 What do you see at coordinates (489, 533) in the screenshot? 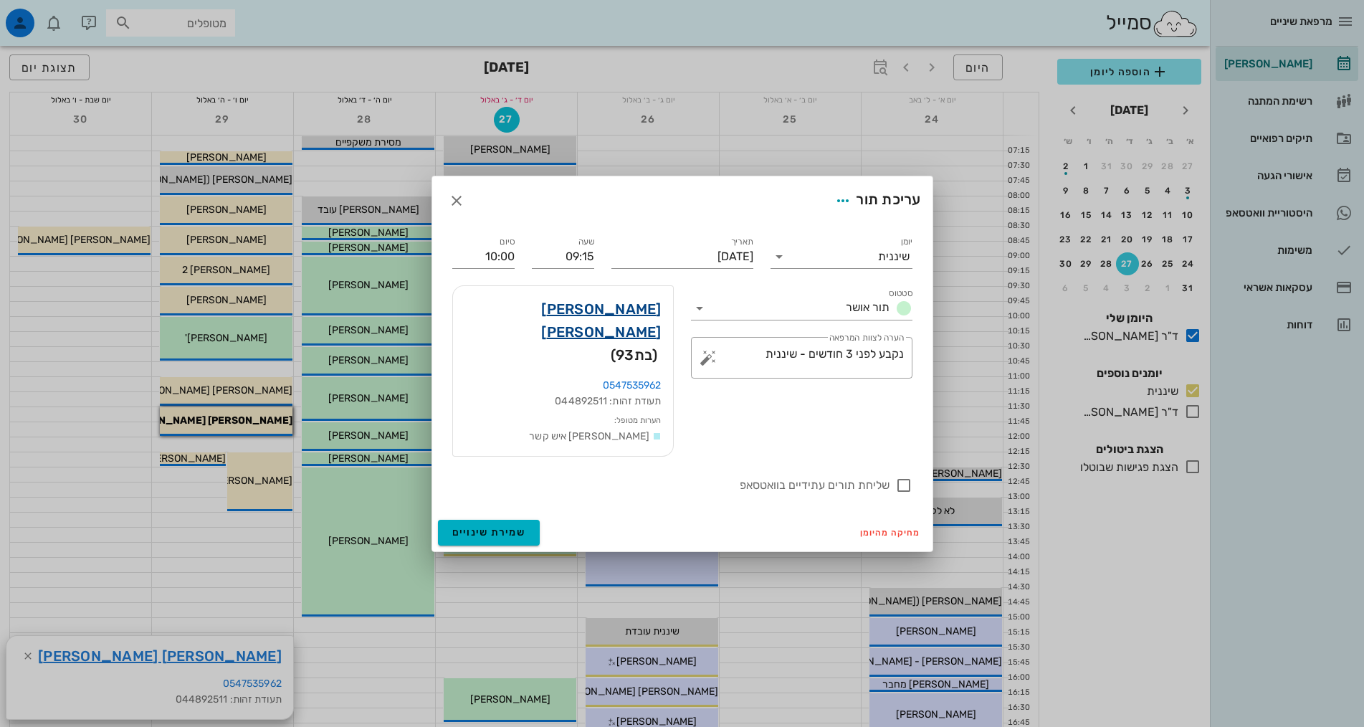
I see `button: שמירת שינויים` at bounding box center [489, 533].